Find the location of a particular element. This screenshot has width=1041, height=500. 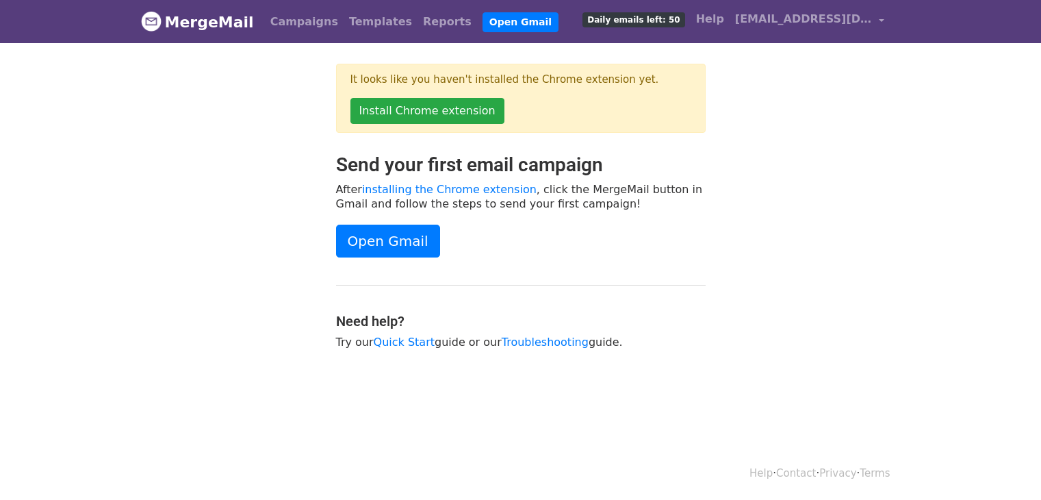

a: MergeMail is located at coordinates (197, 22).